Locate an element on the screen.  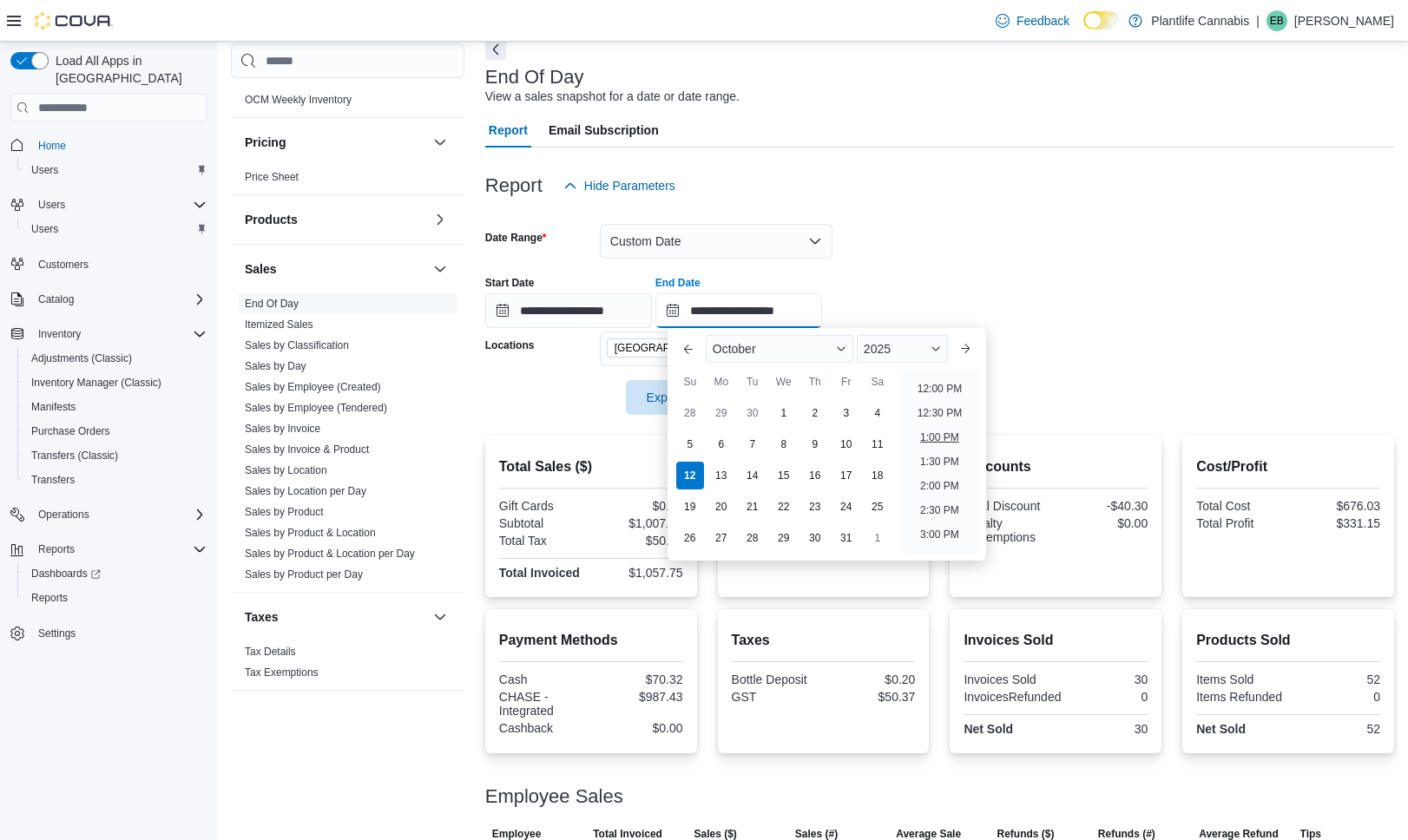
a: Sales by Product is located at coordinates (284, 512).